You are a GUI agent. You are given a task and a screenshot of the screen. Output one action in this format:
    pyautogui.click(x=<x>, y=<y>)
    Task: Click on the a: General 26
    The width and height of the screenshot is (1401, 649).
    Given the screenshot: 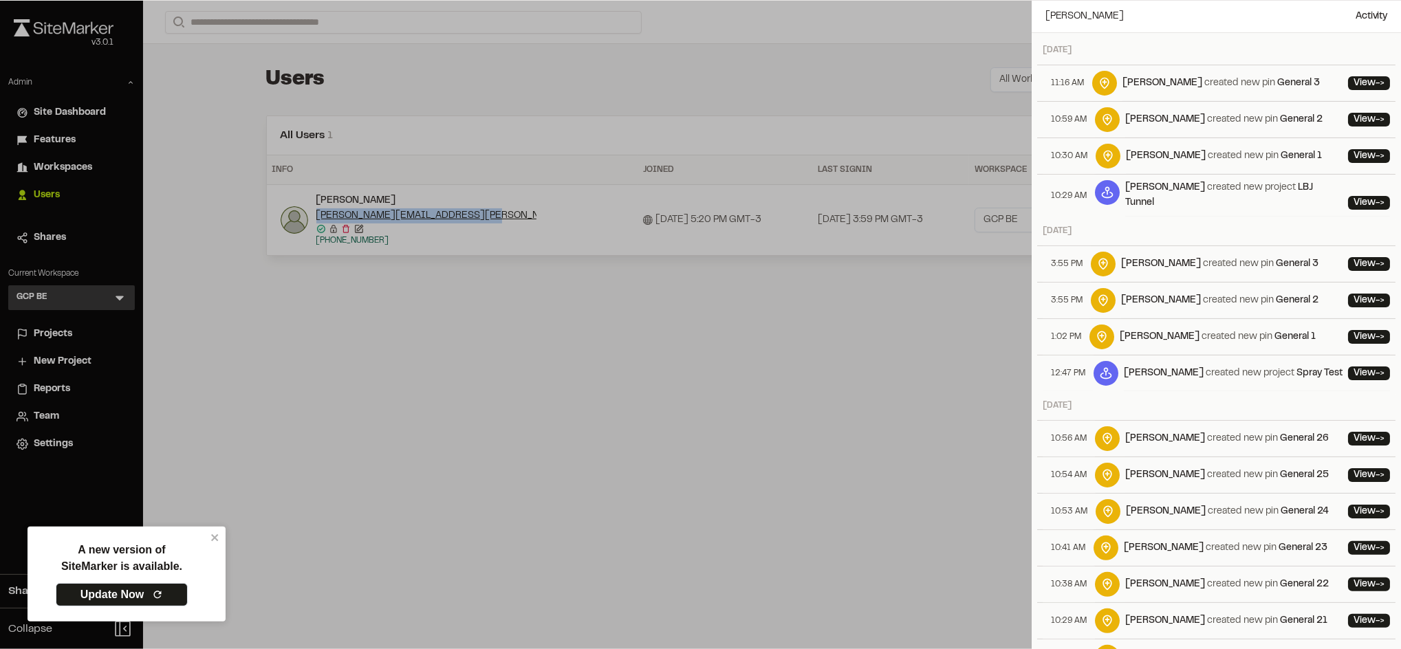 What is the action you would take?
    pyautogui.click(x=1304, y=439)
    